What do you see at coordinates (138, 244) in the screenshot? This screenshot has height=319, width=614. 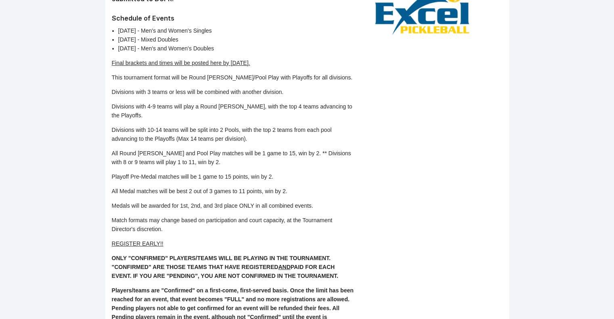 I see `u: REGISTER EARLY!!` at bounding box center [138, 244].